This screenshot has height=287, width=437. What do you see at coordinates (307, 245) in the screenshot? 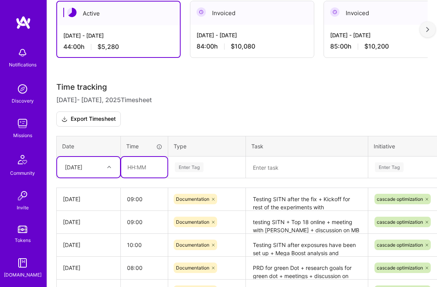
I see `textarea: Testing SITN after exposures have been set up + Mega Boost analysis and discussion` at bounding box center [307, 245].